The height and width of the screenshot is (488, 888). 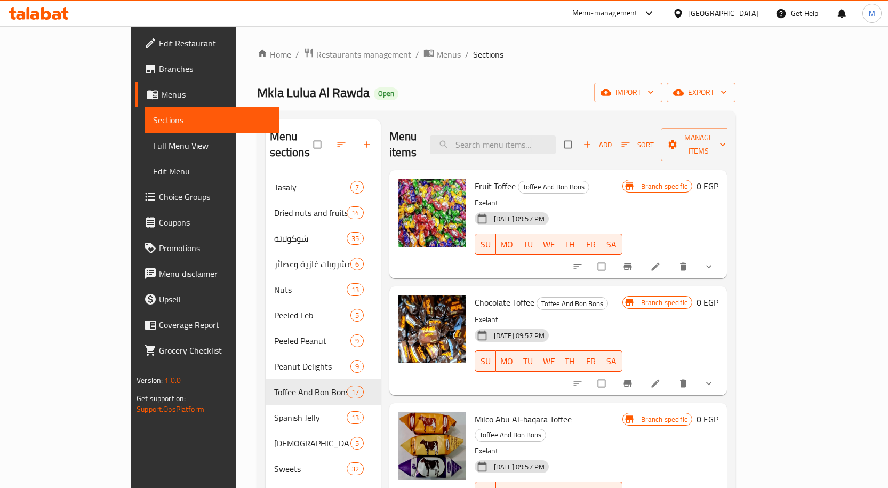 I want to click on span: 32, so click(x=355, y=469).